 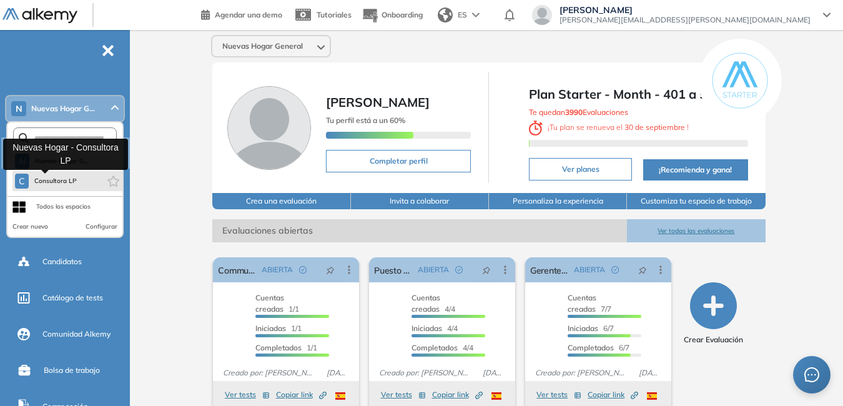 What do you see at coordinates (281, 201) in the screenshot?
I see `button: Crea una evaluación` at bounding box center [281, 201].